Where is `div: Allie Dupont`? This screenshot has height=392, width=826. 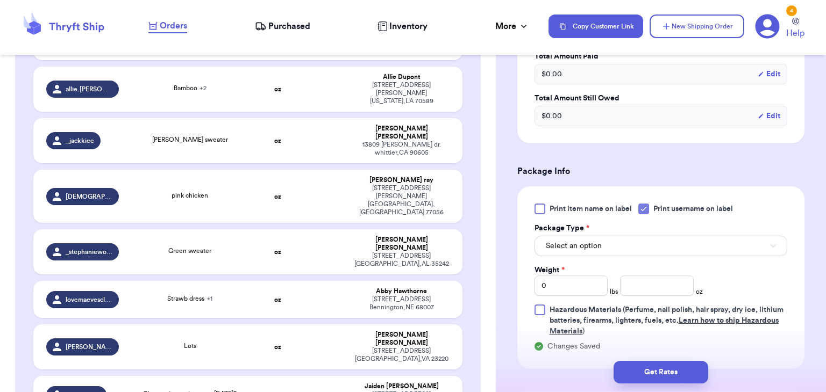 div: Allie Dupont is located at coordinates (401, 77).